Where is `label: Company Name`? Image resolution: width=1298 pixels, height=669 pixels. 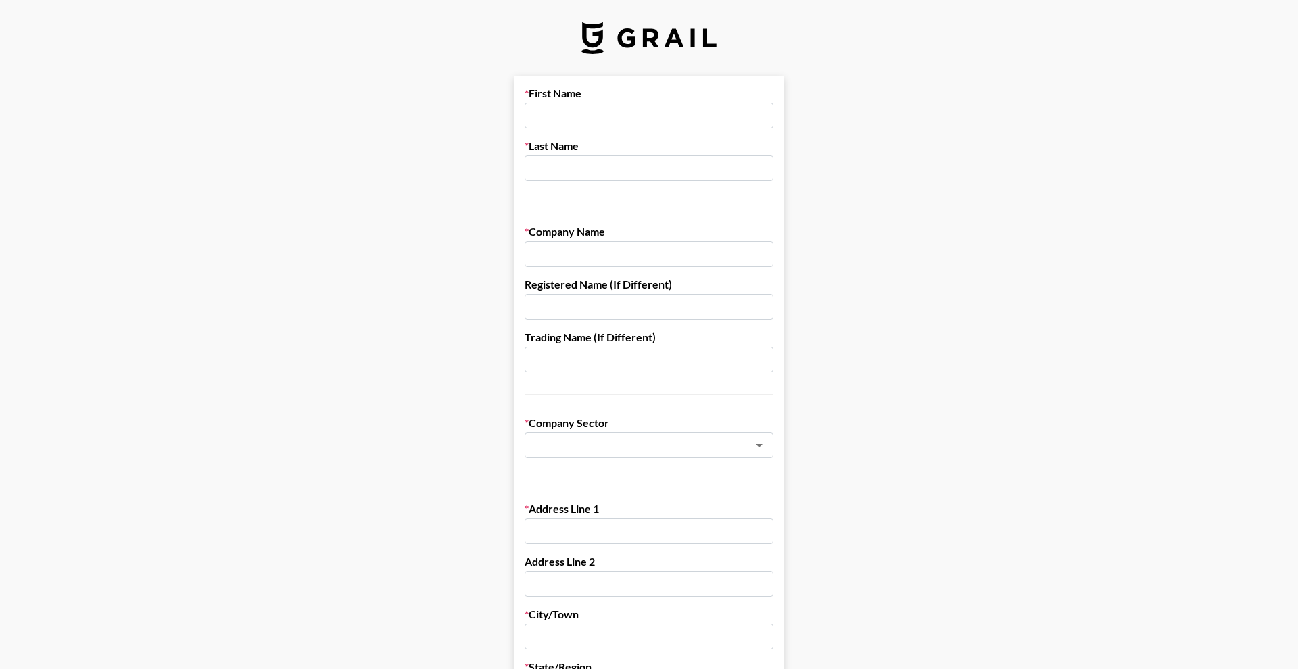
label: Company Name is located at coordinates (649, 232).